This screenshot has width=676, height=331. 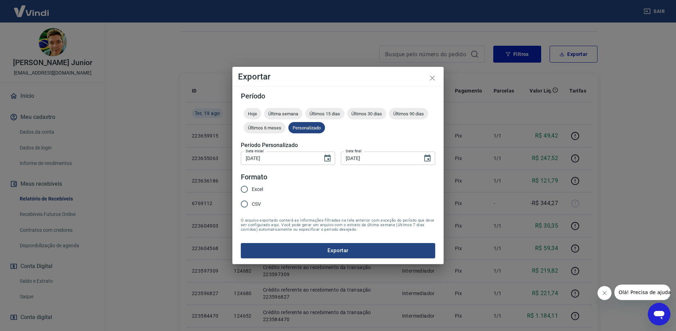 I want to click on div: Últimos 30 dias, so click(x=367, y=114).